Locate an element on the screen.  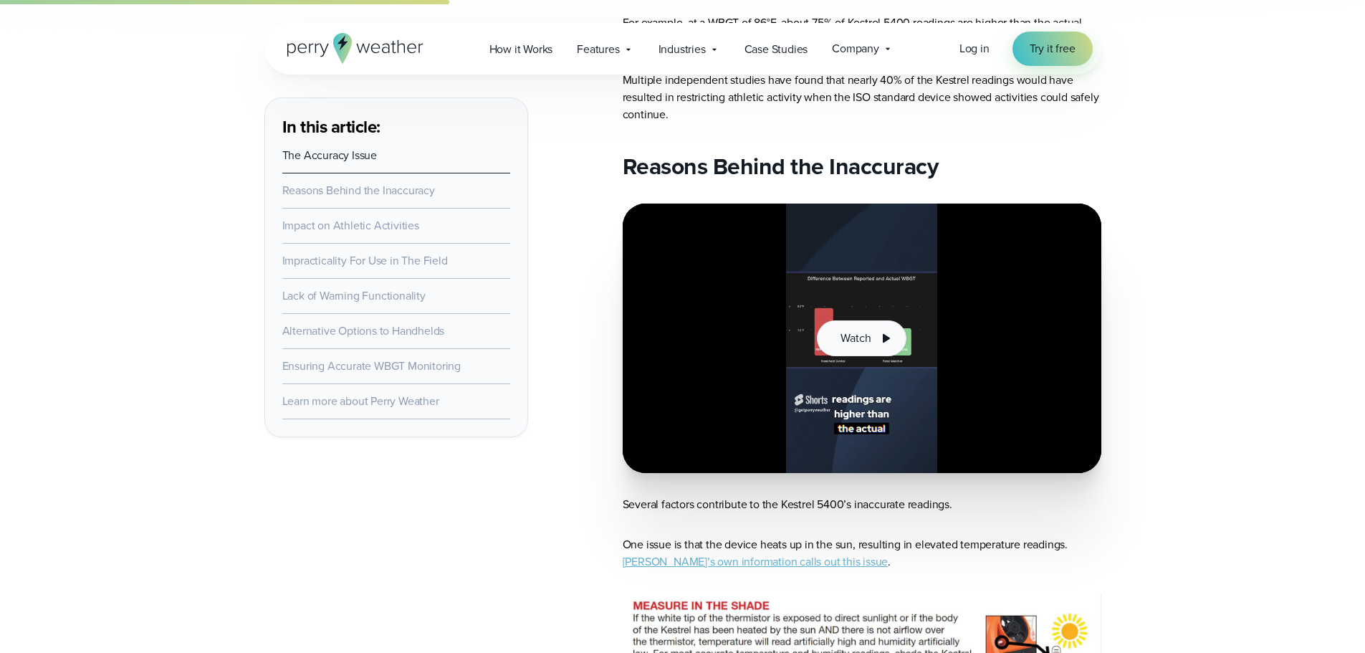
a: Log in is located at coordinates (974, 49).